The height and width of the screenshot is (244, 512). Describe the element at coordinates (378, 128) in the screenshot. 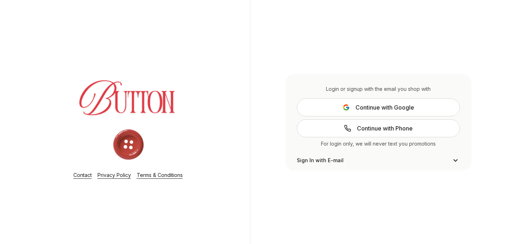

I see `a: Continue with Phone` at that location.